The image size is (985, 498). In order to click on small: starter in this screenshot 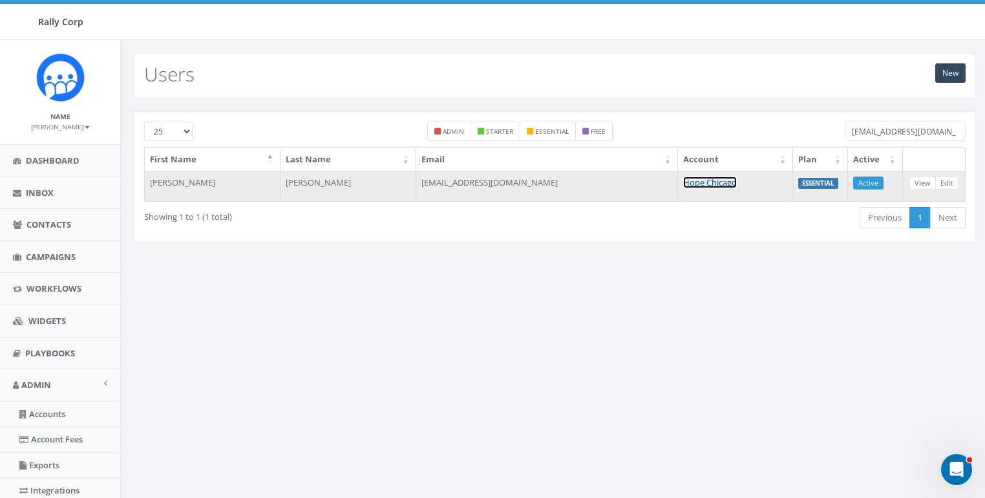, I will do `click(500, 131)`.